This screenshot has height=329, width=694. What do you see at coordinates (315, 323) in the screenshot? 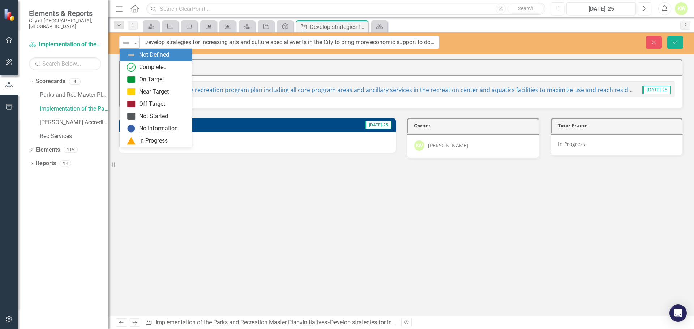
I see `a: Initiatives` at bounding box center [315, 323].